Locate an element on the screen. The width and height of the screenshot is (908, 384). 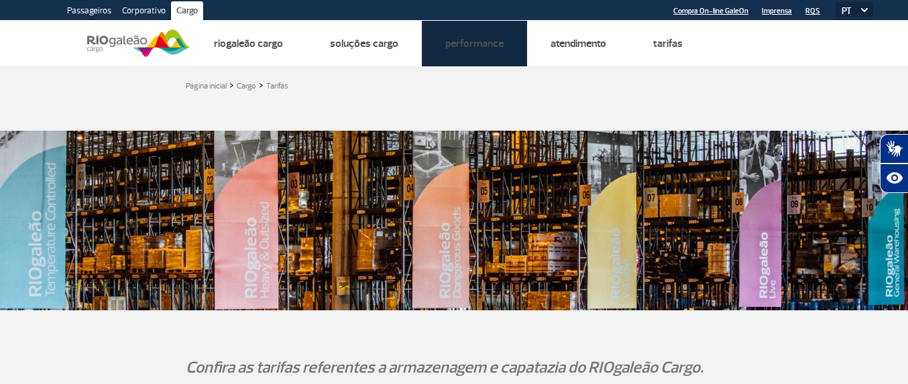
p: Confira as tarifas referentes a armazenagem e capatazia do RIOgaleão Cargo. is located at coordinates (454, 367).